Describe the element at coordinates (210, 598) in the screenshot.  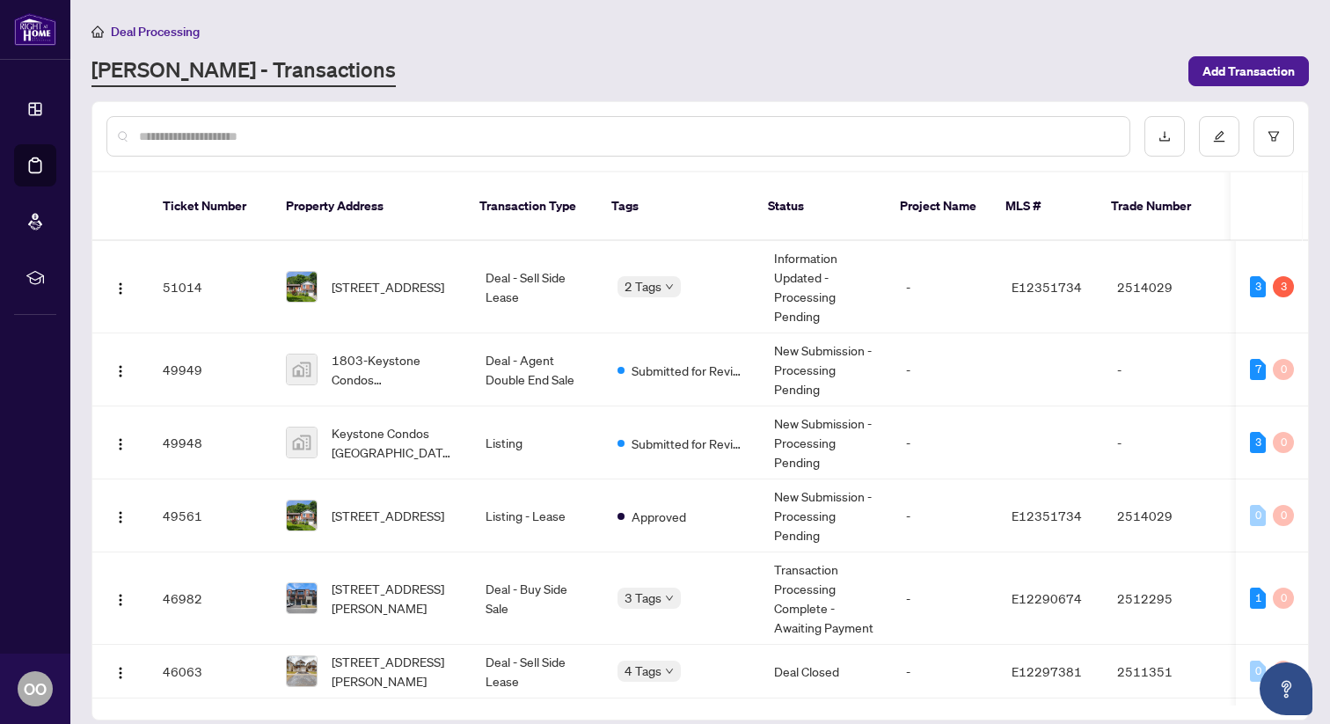
I see `td: 46982` at that location.